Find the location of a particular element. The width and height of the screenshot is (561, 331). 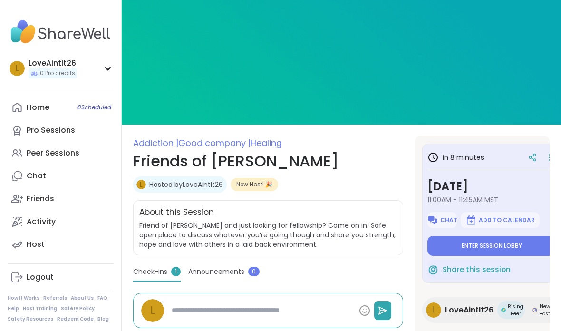

a: Redeem Code is located at coordinates (75, 319).